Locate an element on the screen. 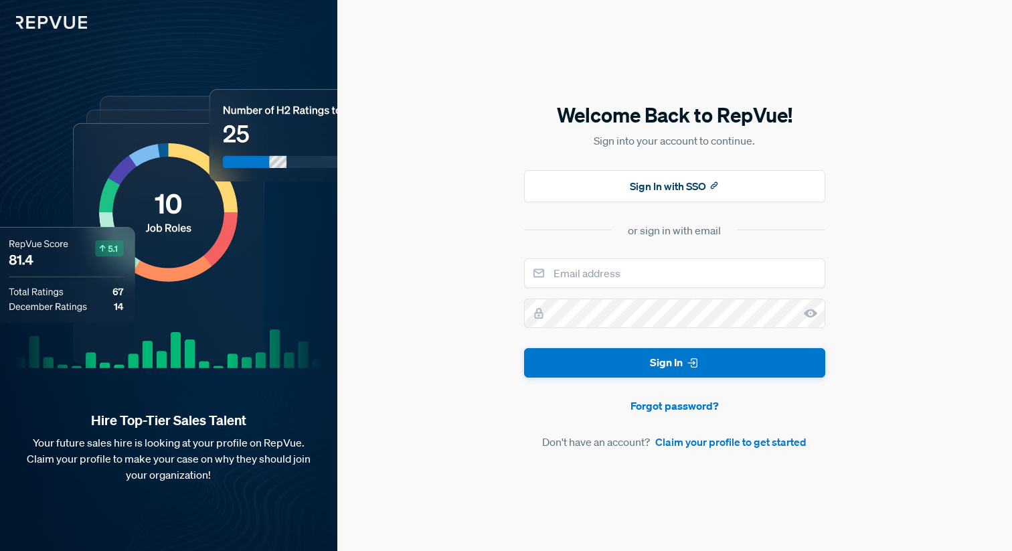 This screenshot has width=1012, height=551. a: Forgot password? is located at coordinates (674, 405).